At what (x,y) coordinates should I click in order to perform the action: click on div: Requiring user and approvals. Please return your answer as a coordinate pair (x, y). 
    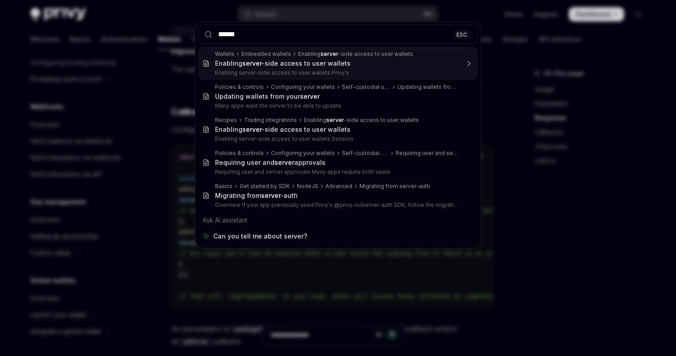
    Looking at the image, I should click on (270, 163).